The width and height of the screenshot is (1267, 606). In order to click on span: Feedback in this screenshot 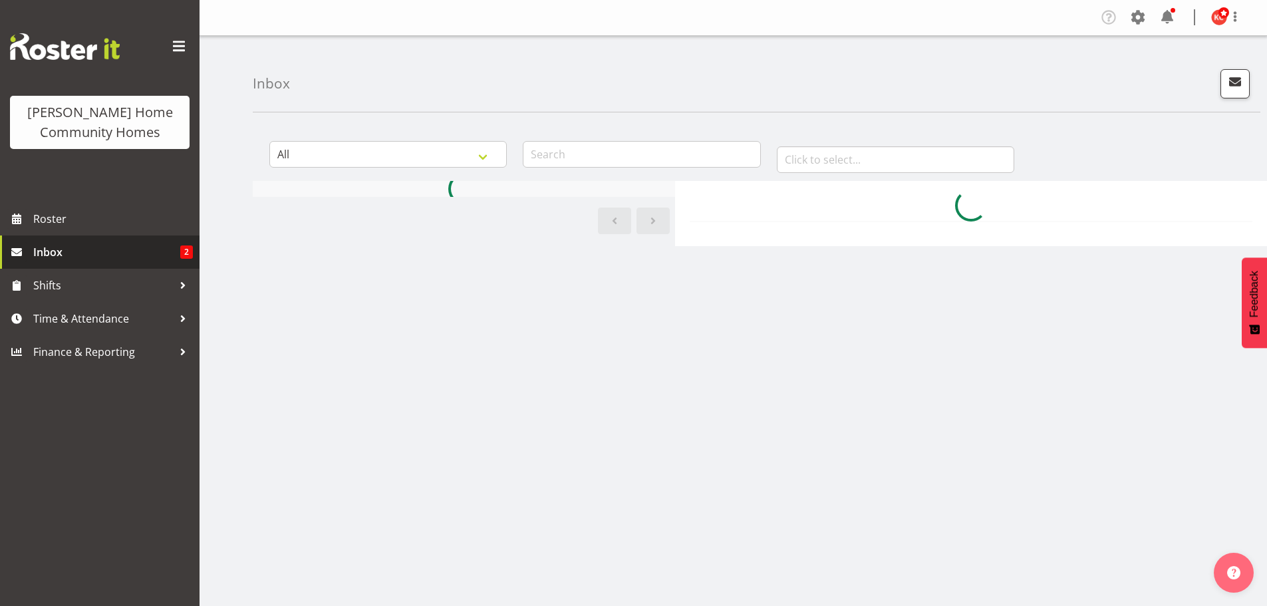, I will do `click(1254, 294)`.